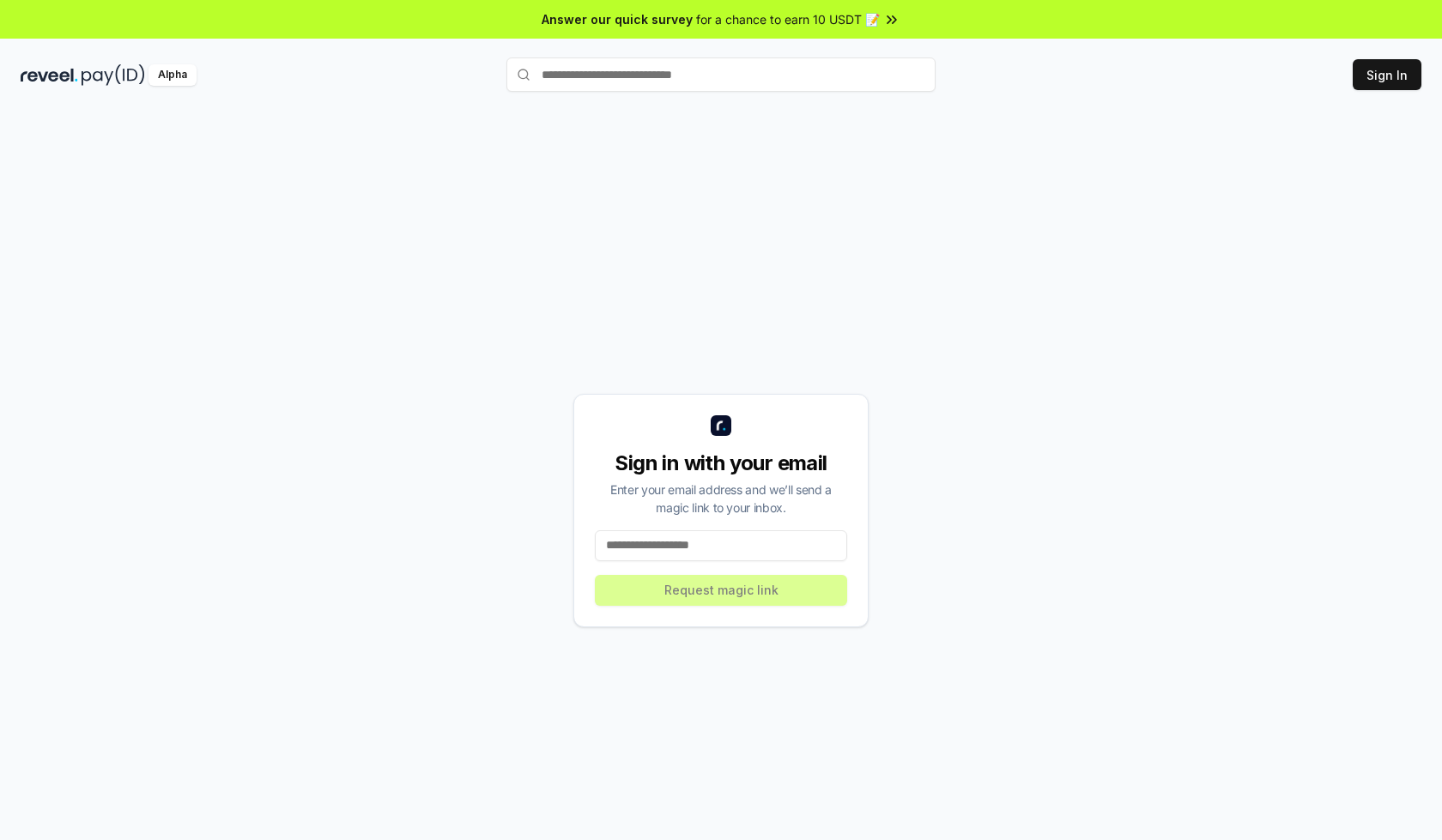 This screenshot has height=840, width=1442. What do you see at coordinates (1387, 75) in the screenshot?
I see `button: Sign In` at bounding box center [1387, 75].